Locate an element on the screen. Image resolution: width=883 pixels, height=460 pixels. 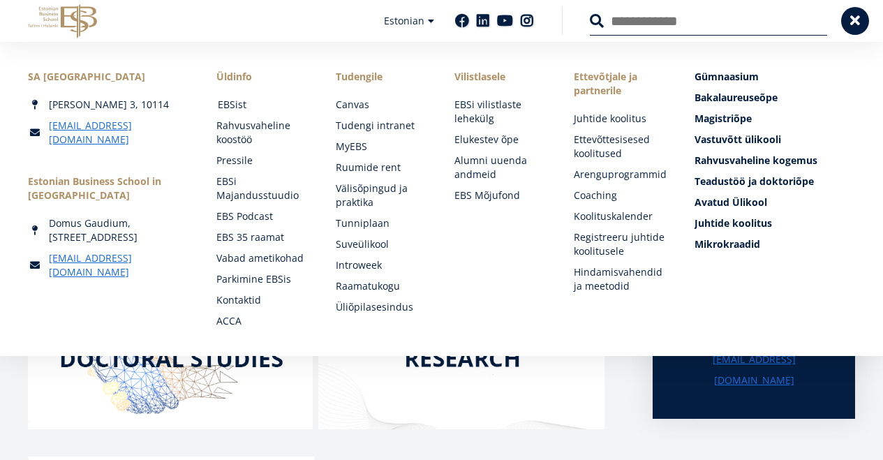
a: Pressile is located at coordinates (262, 161).